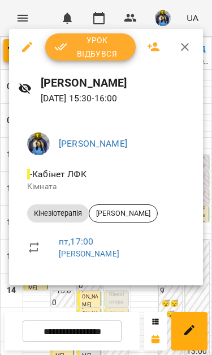 The width and height of the screenshot is (212, 355). Describe the element at coordinates (58, 213) in the screenshot. I see `span: Кінезіотерапія` at that location.